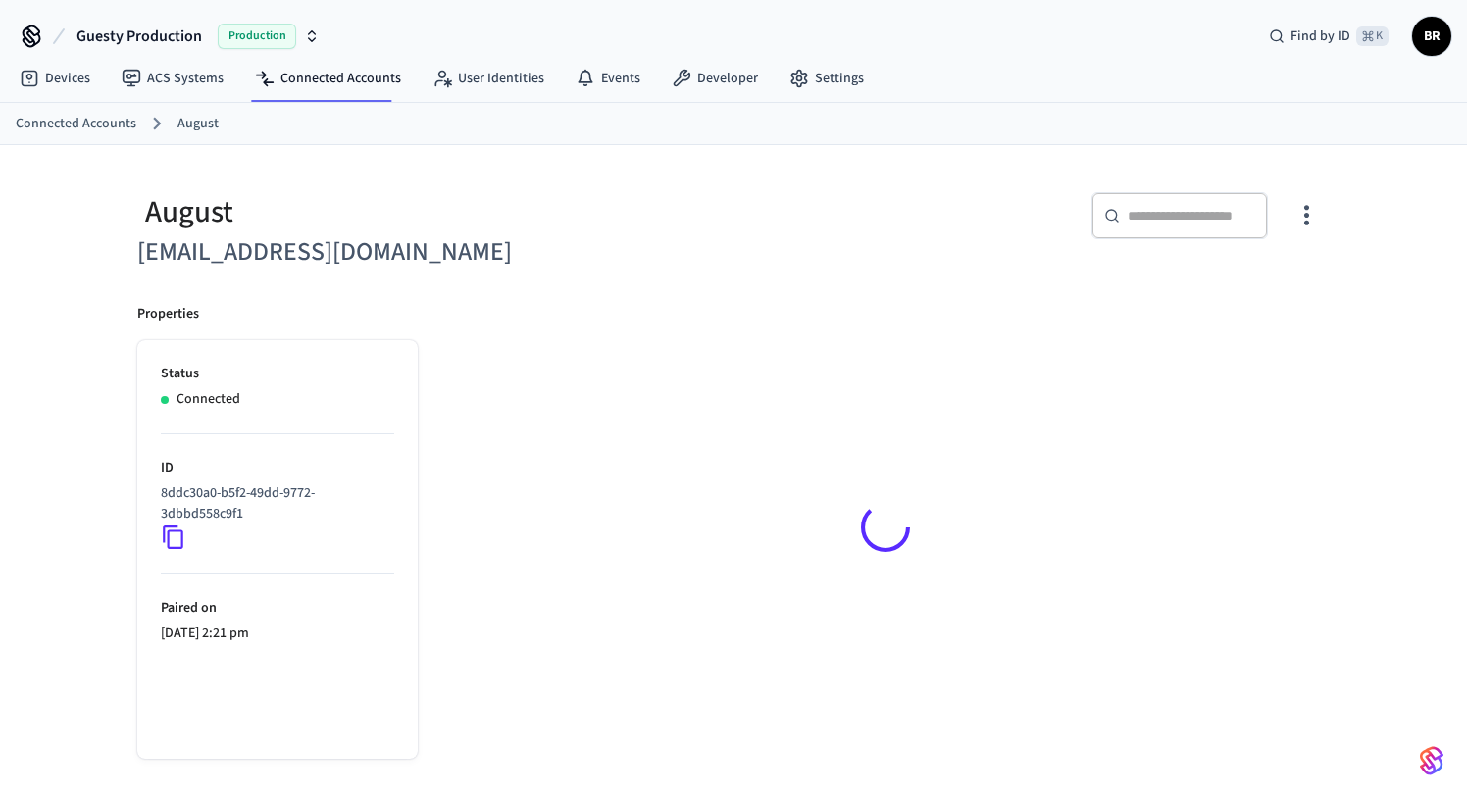  What do you see at coordinates (1432, 761) in the screenshot?
I see `img: SeamLogoGradient.69752ec5.svg` at bounding box center [1432, 761].